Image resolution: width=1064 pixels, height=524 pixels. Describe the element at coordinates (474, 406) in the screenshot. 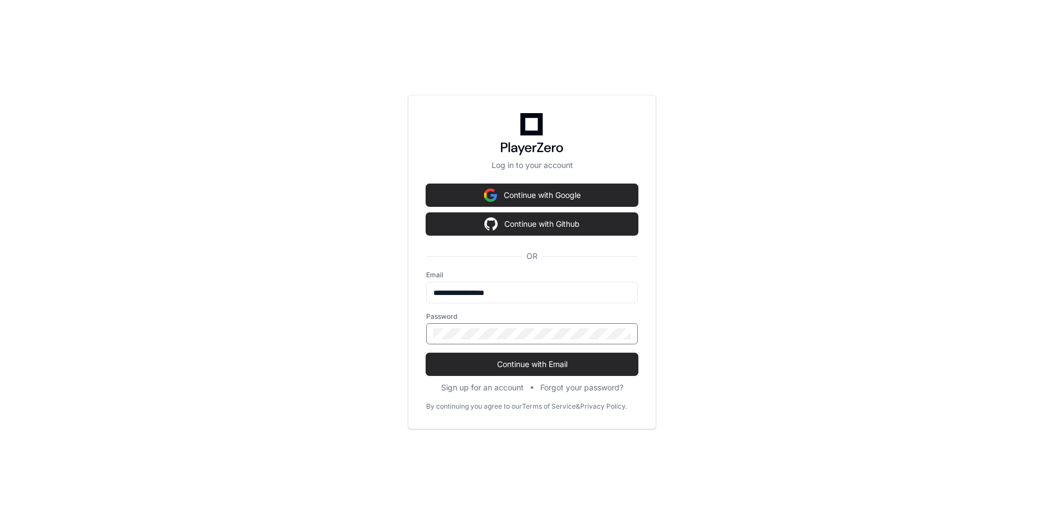

I see `div: By continuing you agree to our` at that location.